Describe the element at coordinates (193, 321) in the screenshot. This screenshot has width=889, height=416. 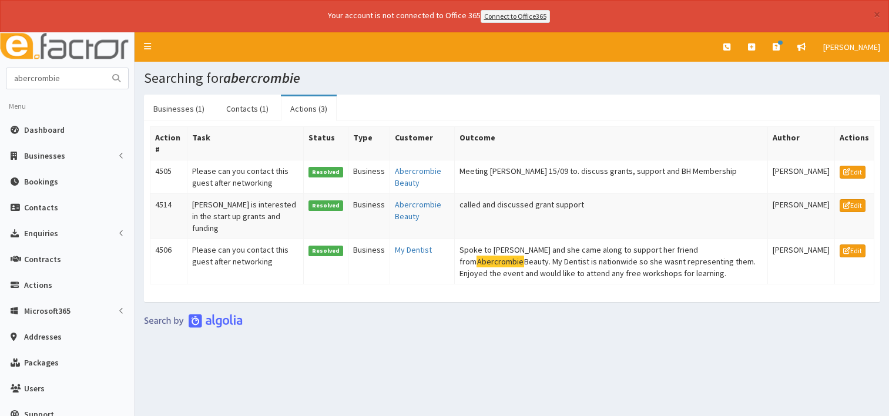
I see `img: search-by-algolia-light-background.png` at that location.